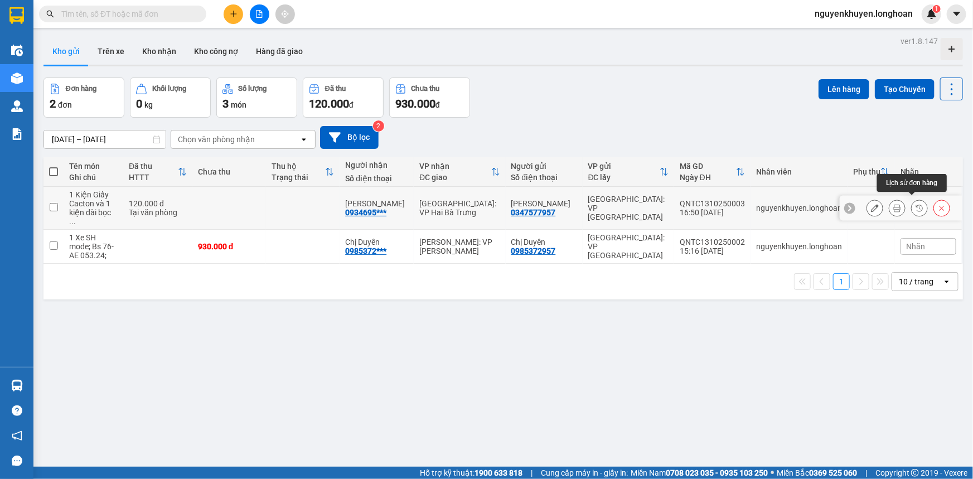 This screenshot has width=973, height=479. I want to click on button: 1, so click(842, 282).